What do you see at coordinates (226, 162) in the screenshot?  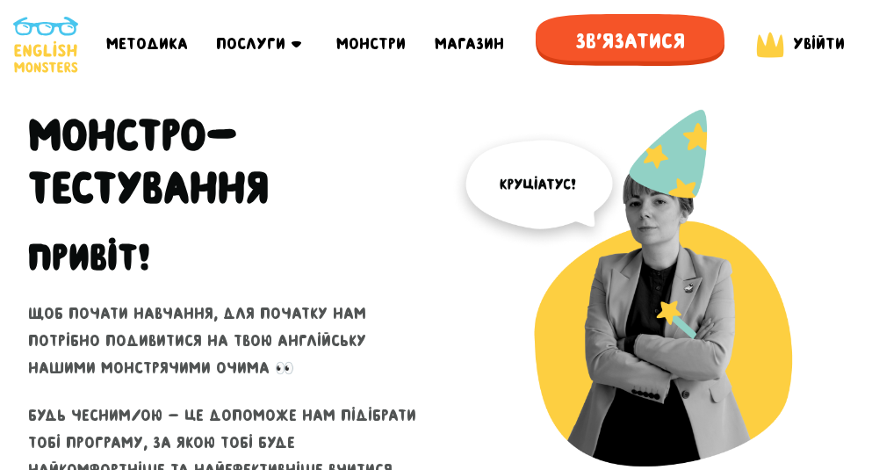 I see `h1: Монстро­­тестування` at bounding box center [226, 162].